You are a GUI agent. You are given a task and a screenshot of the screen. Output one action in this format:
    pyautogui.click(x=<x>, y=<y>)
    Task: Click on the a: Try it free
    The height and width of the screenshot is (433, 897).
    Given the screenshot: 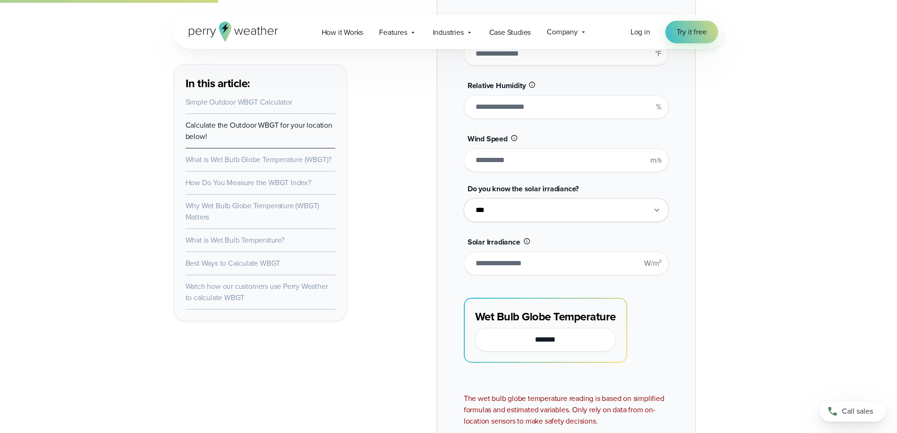 What is the action you would take?
    pyautogui.click(x=692, y=32)
    